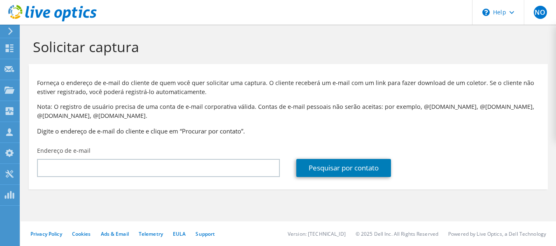 Image resolution: width=556 pixels, height=246 pixels. What do you see at coordinates (81, 234) in the screenshot?
I see `a: Cookies` at bounding box center [81, 234].